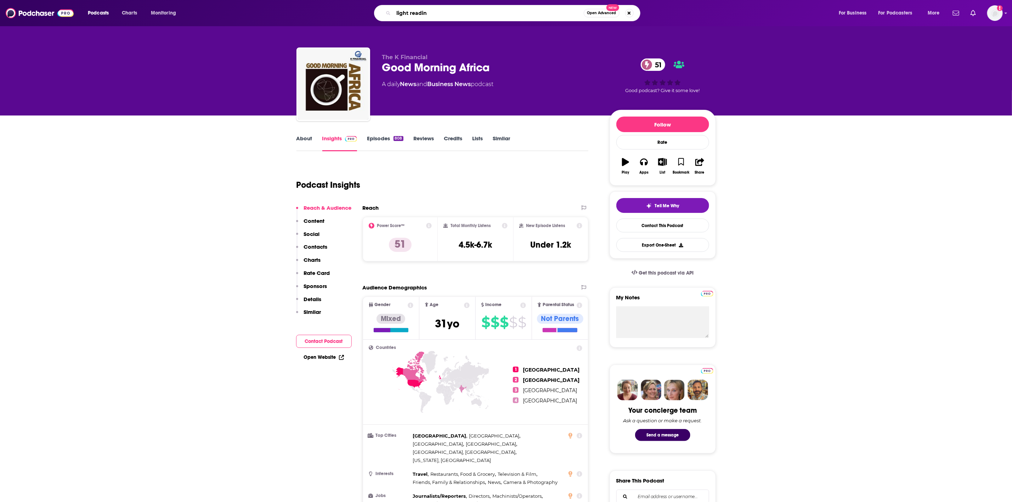  Describe the element at coordinates (516, 390) in the screenshot. I see `span: 3` at that location.